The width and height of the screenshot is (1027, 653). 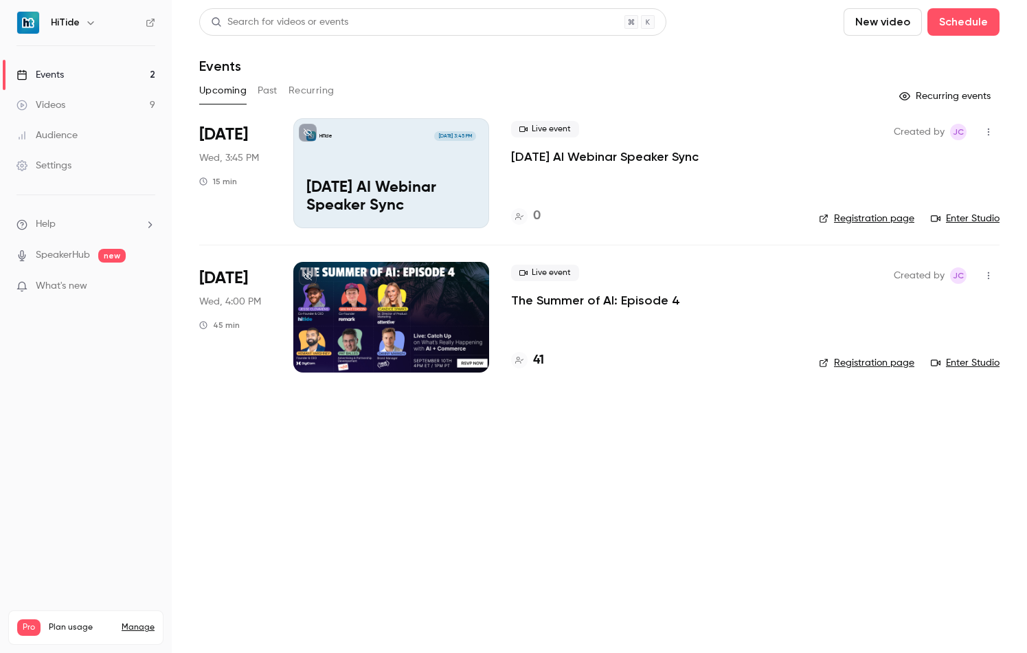 What do you see at coordinates (596, 300) in the screenshot?
I see `p: The Summer of AI: Episode 4` at bounding box center [596, 300].